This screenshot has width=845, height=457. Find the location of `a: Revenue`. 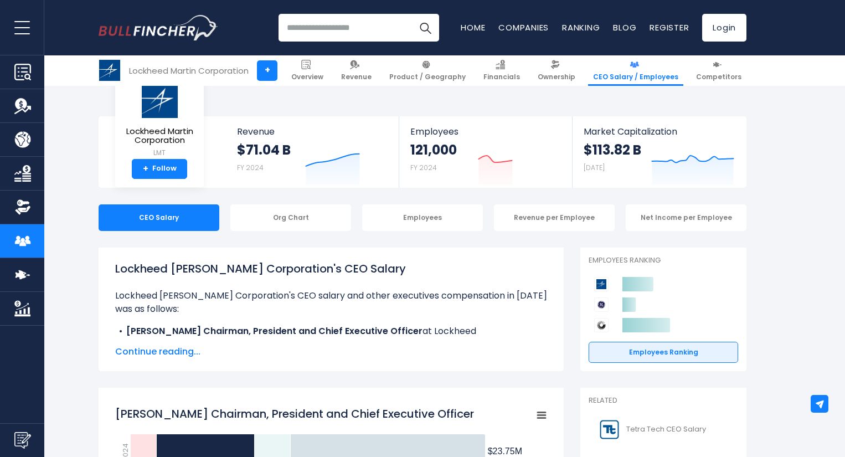

a: Revenue is located at coordinates (356, 70).